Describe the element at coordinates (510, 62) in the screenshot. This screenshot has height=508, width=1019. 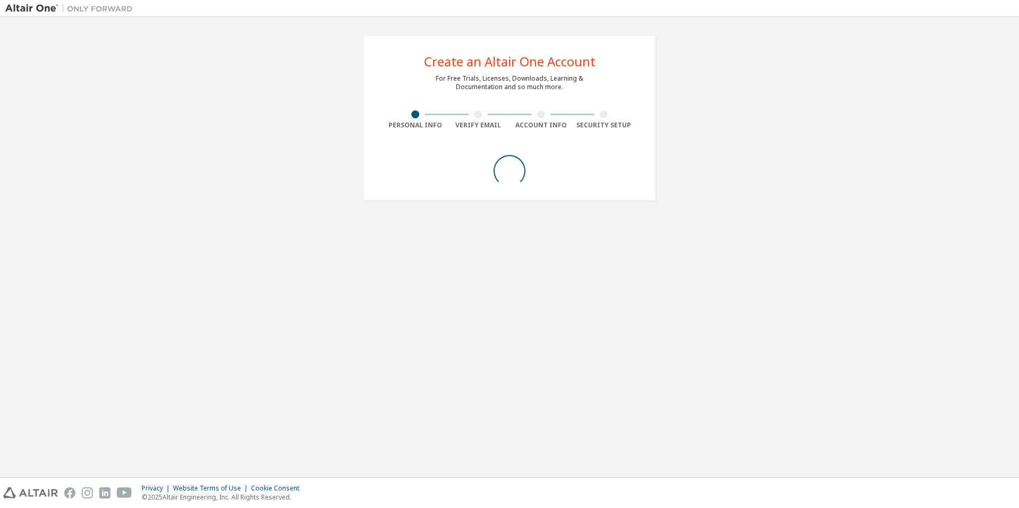
I see `div: Create an Altair One Account` at that location.